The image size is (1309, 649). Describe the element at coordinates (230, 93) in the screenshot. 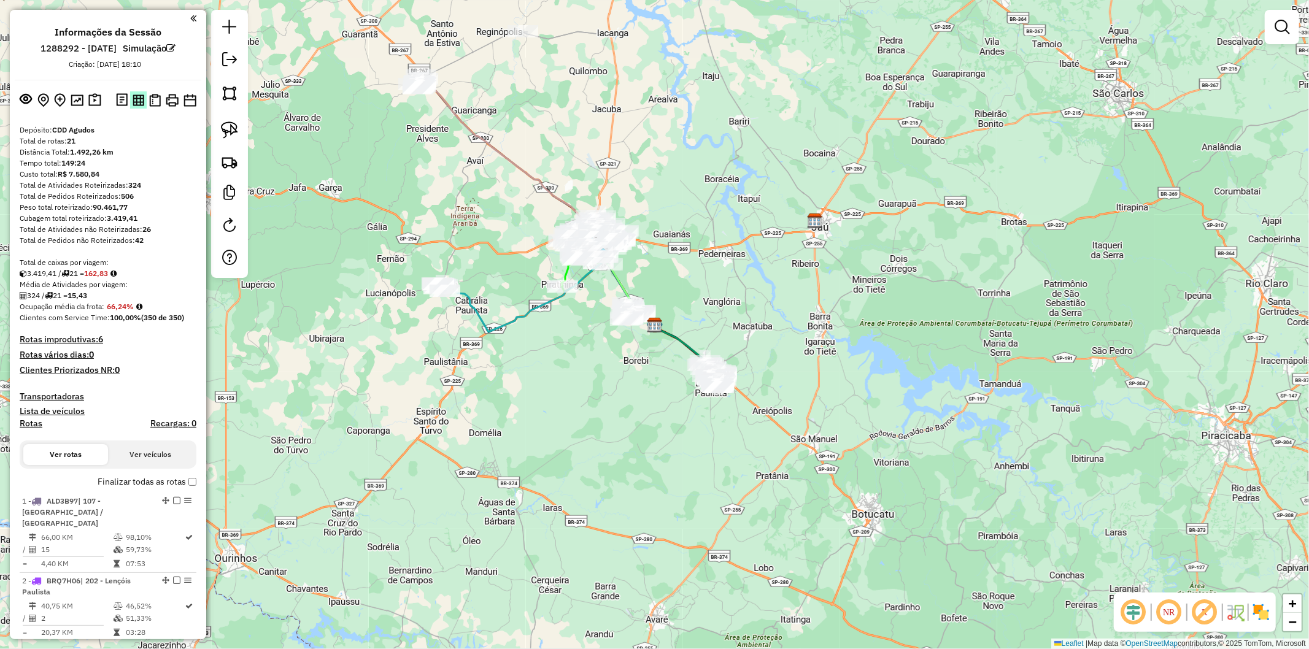

I see `img: Selecionar atividades - polígono` at that location.